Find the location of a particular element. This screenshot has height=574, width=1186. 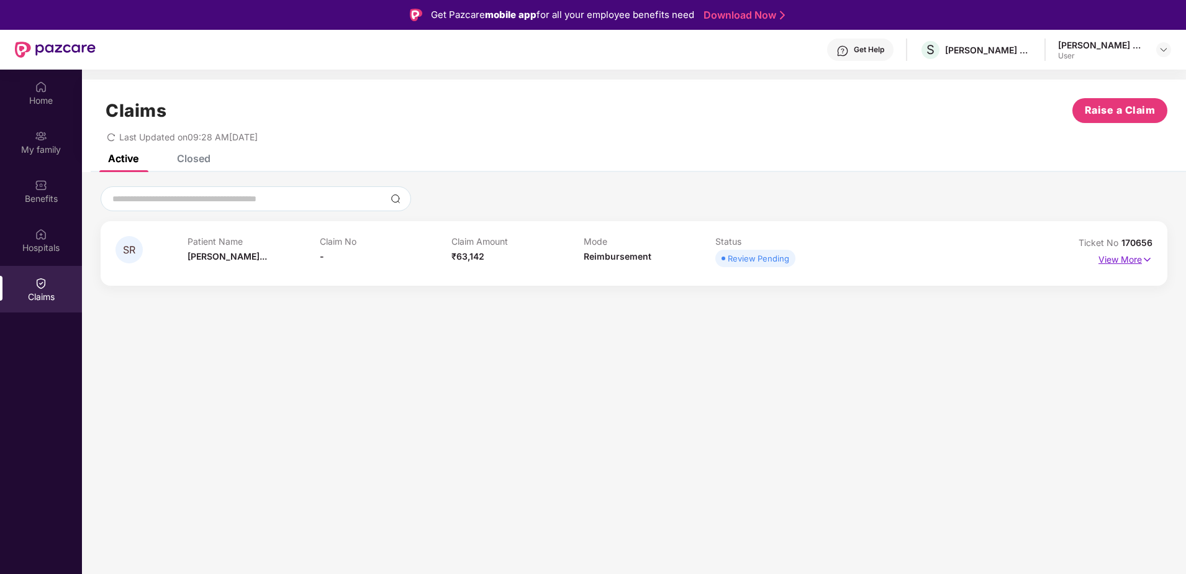

img: svg+xml;base64,PHN2ZyBpZD0iU2VhcmNoLTMyeDMyIiB4bWxucz0iaHR0cDovL3d3dy53My5vcmcvMjAwMC9zdmciIHdpZH... is located at coordinates (396, 199).